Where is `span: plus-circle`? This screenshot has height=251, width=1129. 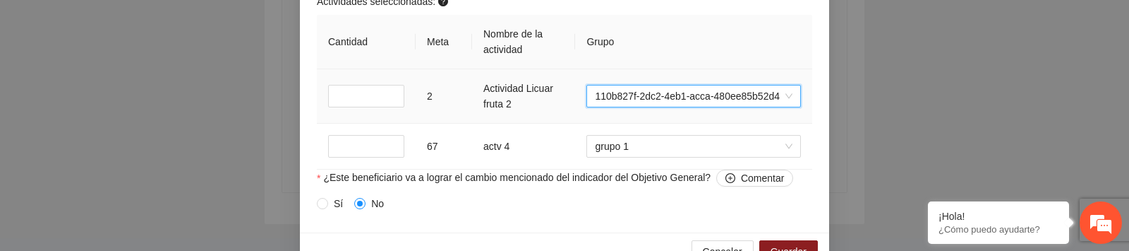
span: plus-circle is located at coordinates (731, 179).